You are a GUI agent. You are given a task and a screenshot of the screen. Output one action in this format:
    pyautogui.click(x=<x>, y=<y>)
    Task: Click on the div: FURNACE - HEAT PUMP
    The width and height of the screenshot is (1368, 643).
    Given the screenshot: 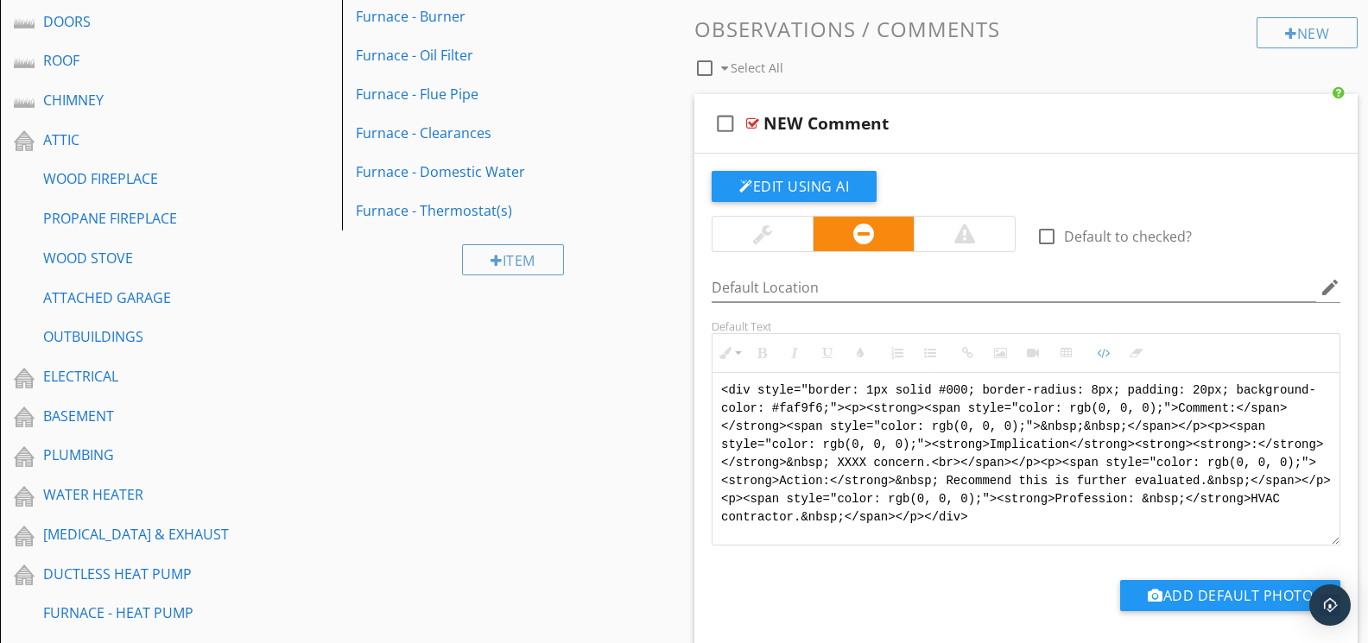 What is the action you would take?
    pyautogui.click(x=151, y=613)
    